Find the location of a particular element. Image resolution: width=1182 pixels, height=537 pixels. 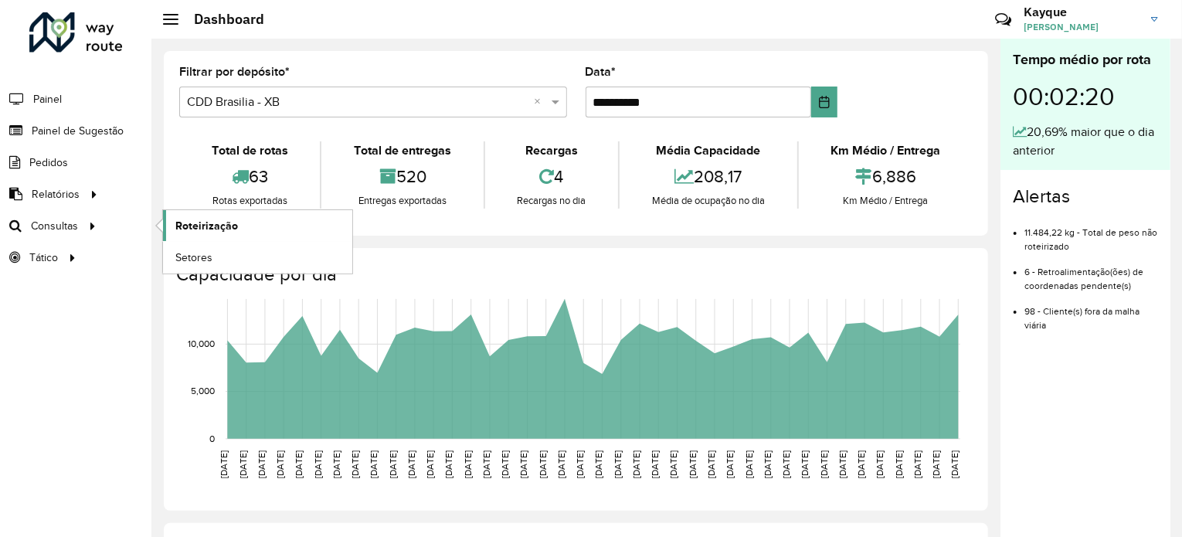

span: Relatórios is located at coordinates (56, 194).